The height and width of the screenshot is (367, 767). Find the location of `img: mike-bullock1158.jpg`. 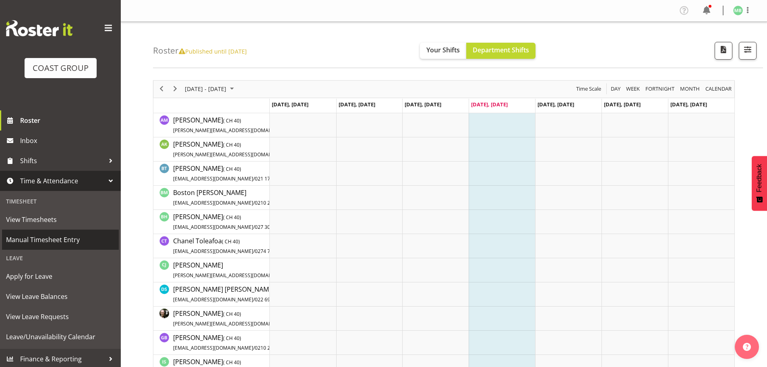

img: mike-bullock1158.jpg is located at coordinates (738, 10).